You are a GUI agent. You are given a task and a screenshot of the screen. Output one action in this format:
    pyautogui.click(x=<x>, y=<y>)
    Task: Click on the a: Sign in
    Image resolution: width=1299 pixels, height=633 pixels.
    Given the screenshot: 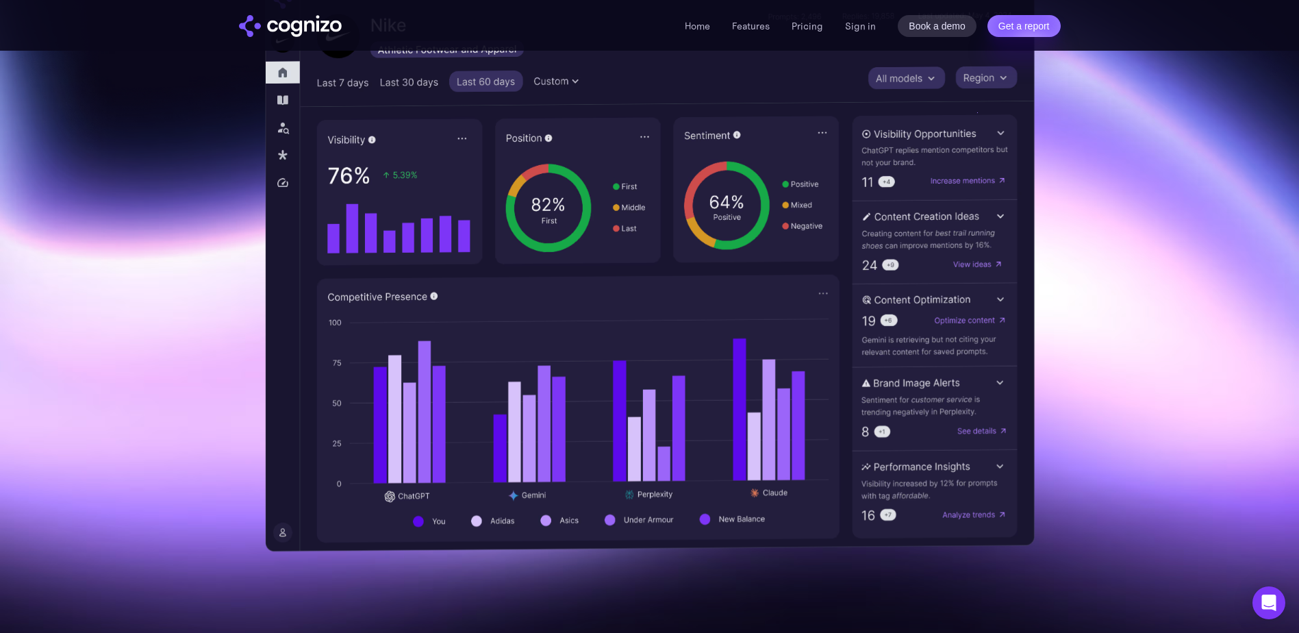 What is the action you would take?
    pyautogui.click(x=860, y=26)
    